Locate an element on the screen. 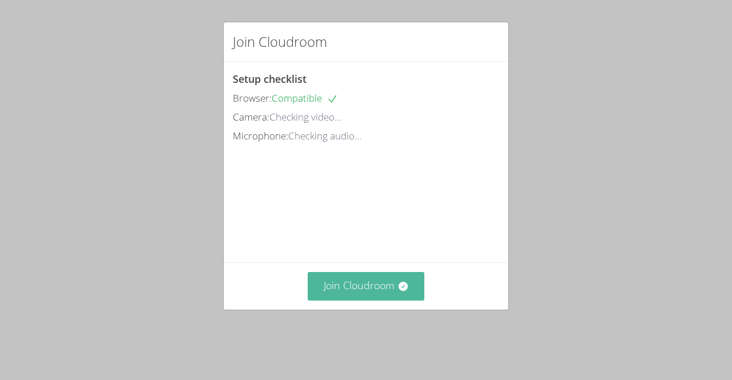 The height and width of the screenshot is (380, 732). span: Setup checklist is located at coordinates (269, 79).